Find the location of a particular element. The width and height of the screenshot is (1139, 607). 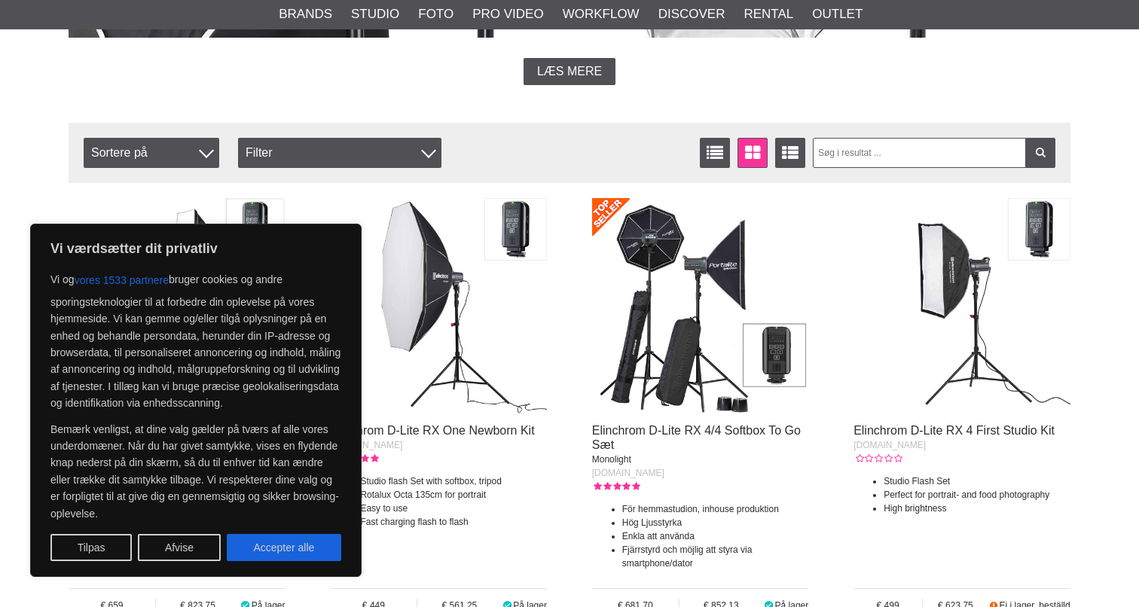

a: Discover is located at coordinates (692, 14).